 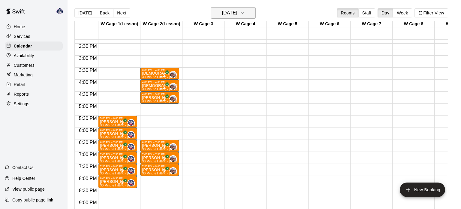 What do you see at coordinates (34, 94) in the screenshot?
I see `a: Reports` at bounding box center [34, 94].